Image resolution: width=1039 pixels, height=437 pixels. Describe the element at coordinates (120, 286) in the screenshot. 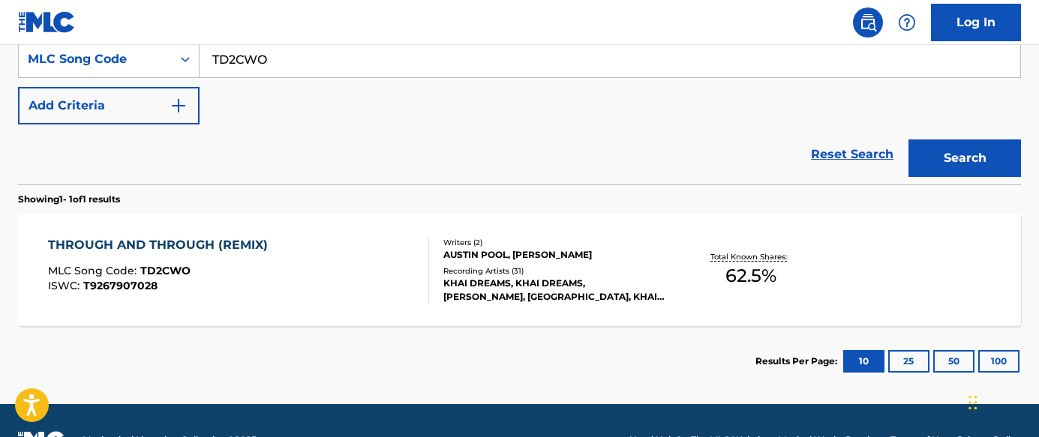

I see `span: T9267907028` at that location.